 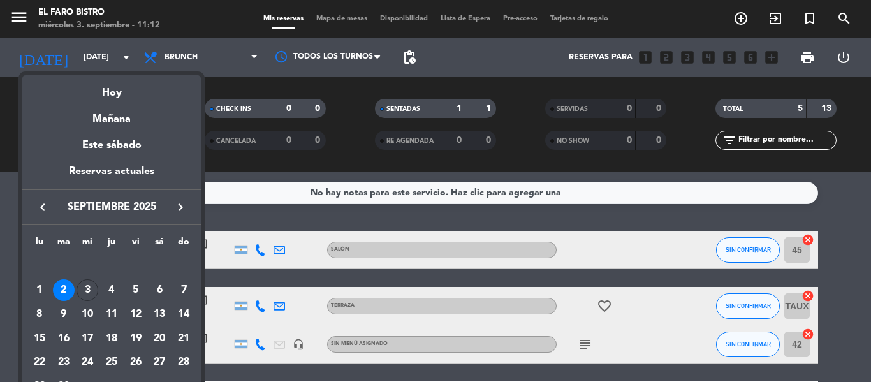 What do you see at coordinates (136, 291) in the screenshot?
I see `td: 5 de septiembre de 2025` at bounding box center [136, 291].